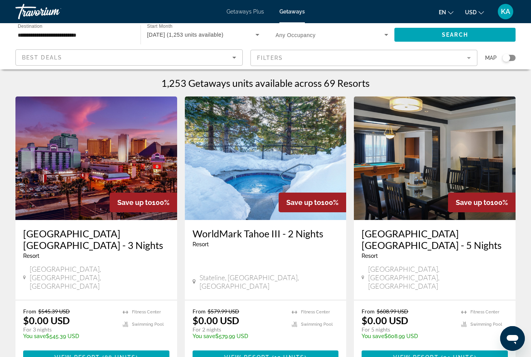 Image resolution: width=531 pixels, height=357 pixels. I want to click on a: Getaways, so click(292, 12).